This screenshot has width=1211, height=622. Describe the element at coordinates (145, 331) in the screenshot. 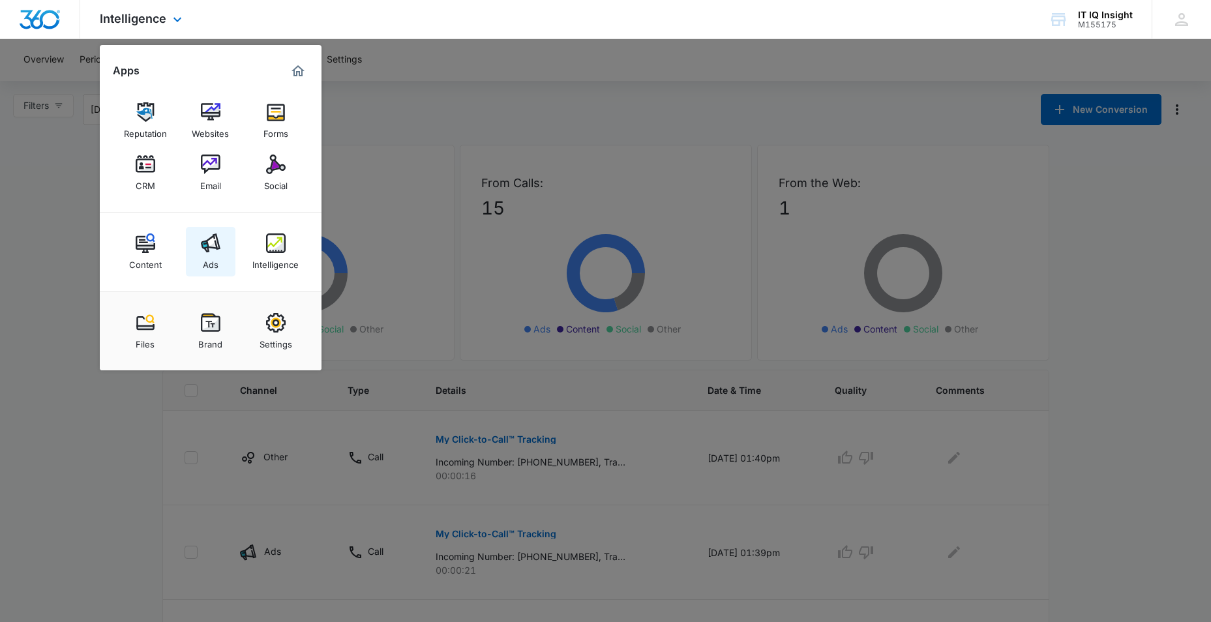

I see `a: Files` at that location.